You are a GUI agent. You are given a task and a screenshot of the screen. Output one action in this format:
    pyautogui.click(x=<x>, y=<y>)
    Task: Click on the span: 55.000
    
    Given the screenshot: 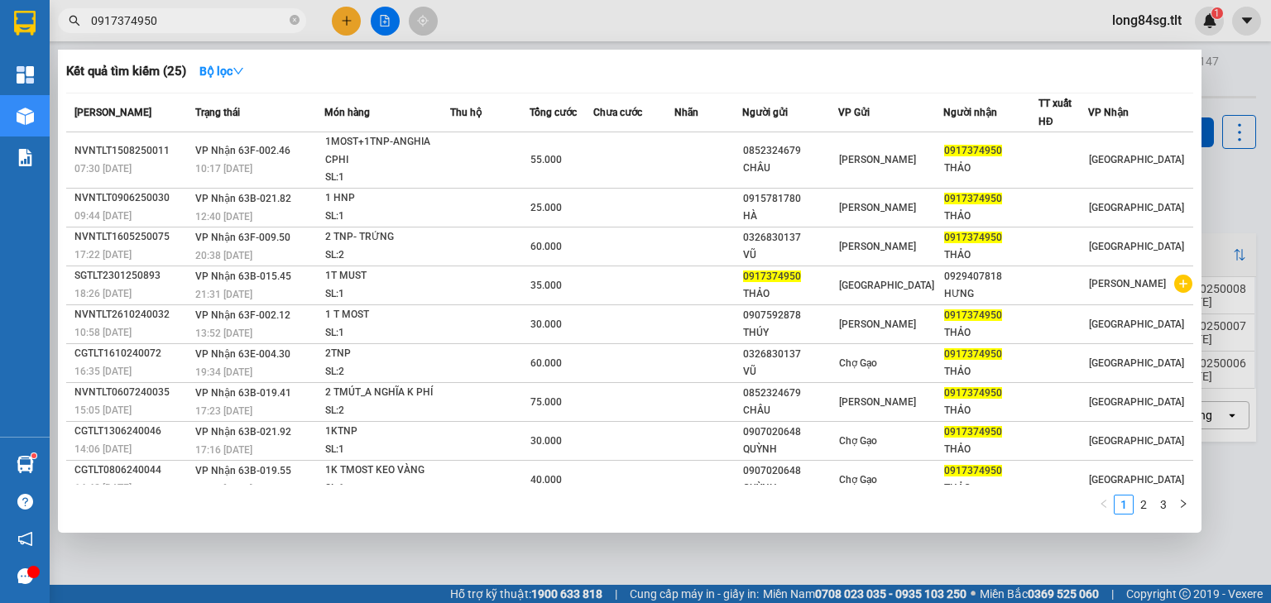 What is the action you would take?
    pyautogui.click(x=546, y=160)
    